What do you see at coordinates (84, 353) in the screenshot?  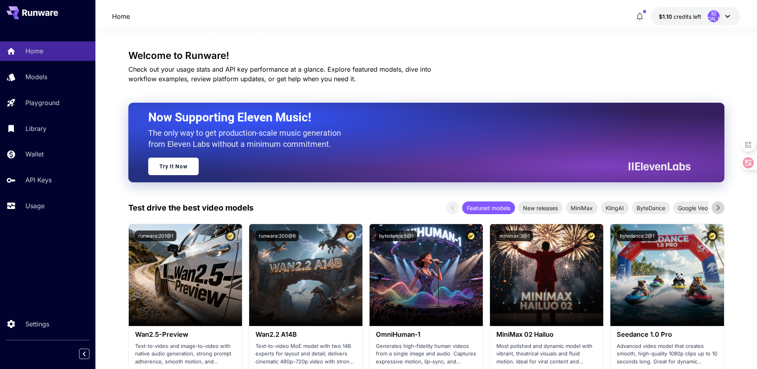 I see `button: Collapse sidebar` at bounding box center [84, 353].